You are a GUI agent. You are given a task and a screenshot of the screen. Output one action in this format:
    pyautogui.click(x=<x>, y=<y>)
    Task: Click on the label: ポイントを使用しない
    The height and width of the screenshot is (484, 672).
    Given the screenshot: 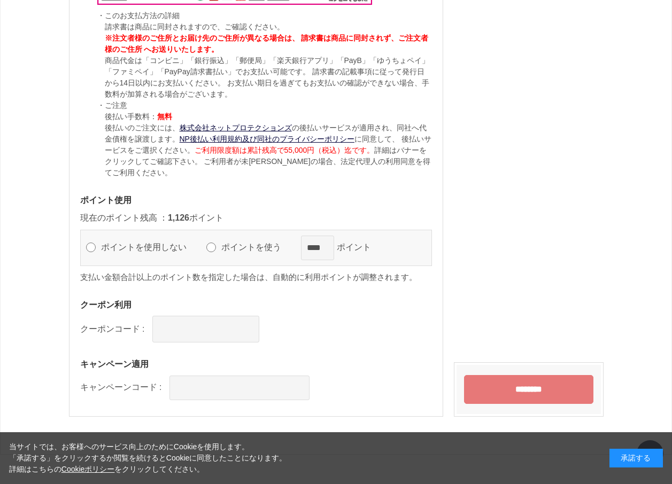 What is the action you would take?
    pyautogui.click(x=149, y=247)
    